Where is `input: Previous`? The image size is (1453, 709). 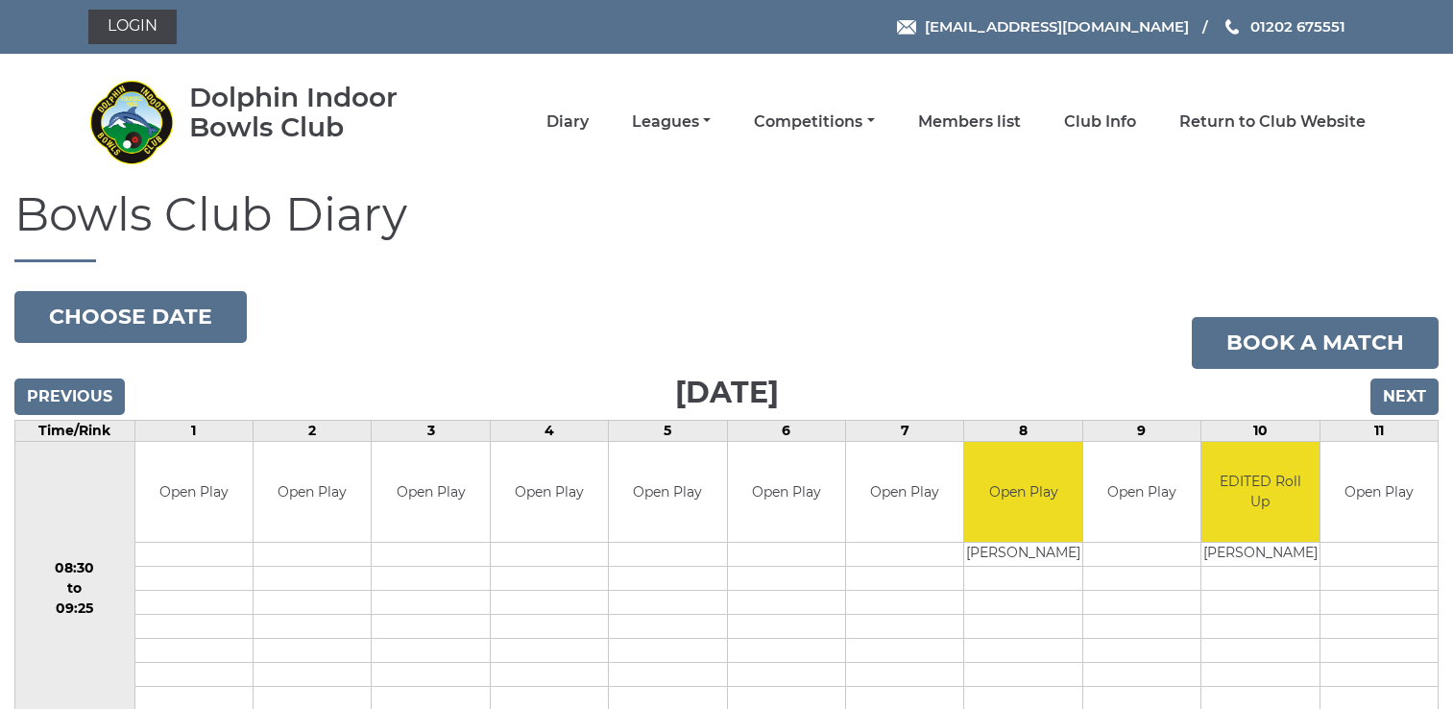 input: Previous is located at coordinates (69, 397).